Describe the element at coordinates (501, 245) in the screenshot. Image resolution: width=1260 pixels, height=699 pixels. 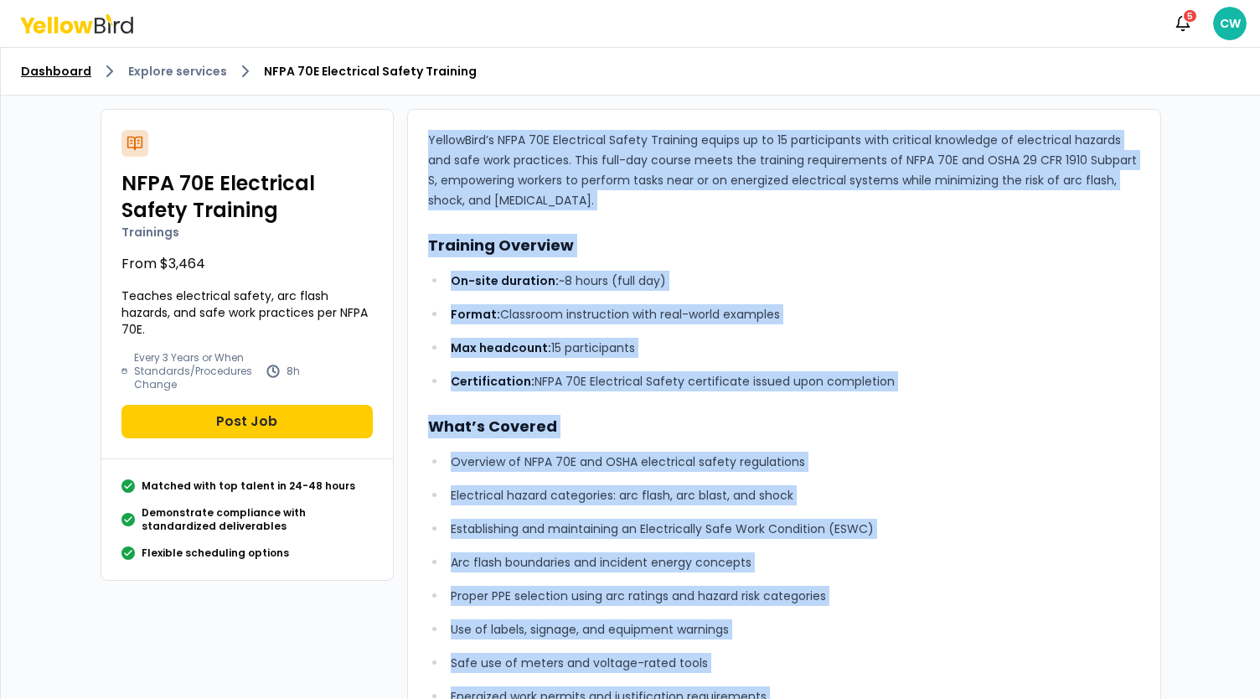
I see `strong: Training Overview` at that location.